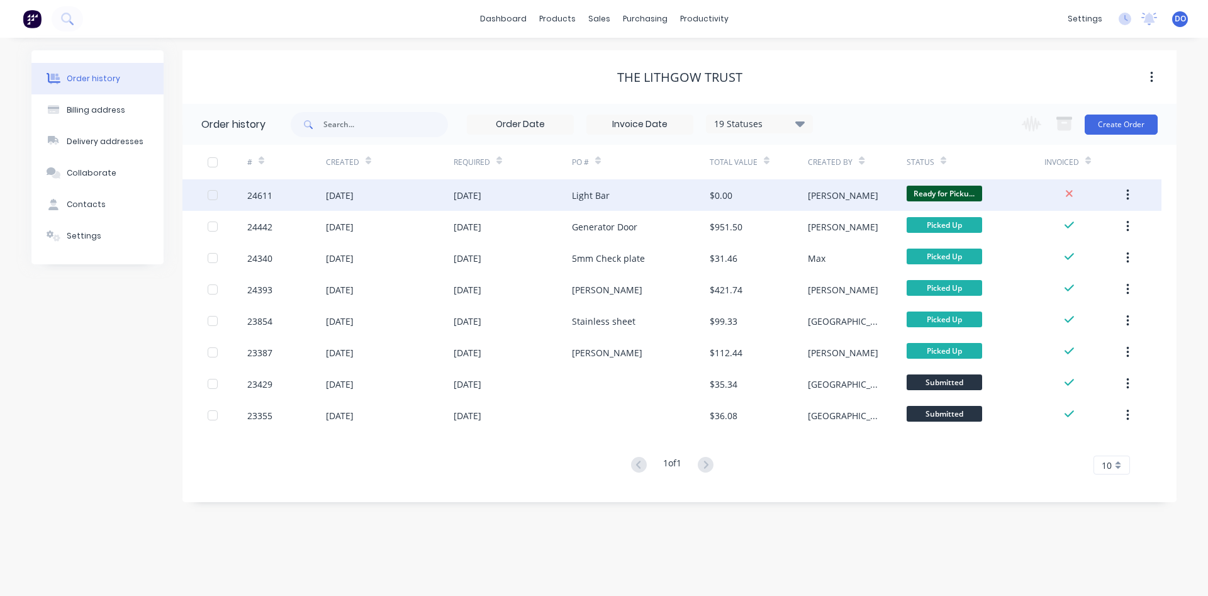  I want to click on div: Delivery addresses, so click(105, 142).